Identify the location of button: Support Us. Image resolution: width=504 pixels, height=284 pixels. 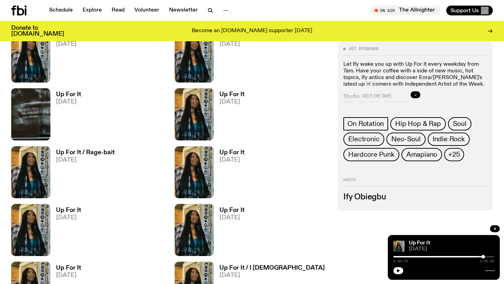
(469, 10).